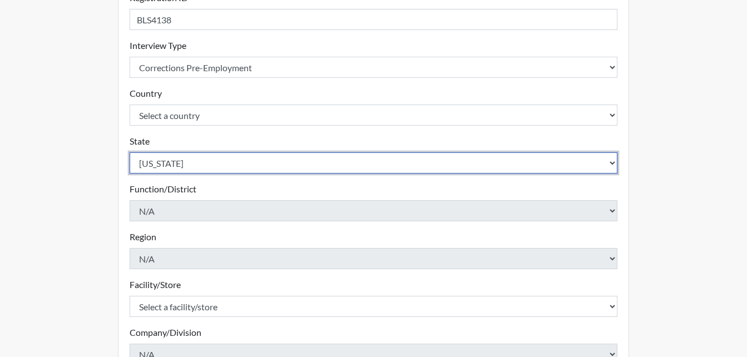  I want to click on label: State, so click(140, 141).